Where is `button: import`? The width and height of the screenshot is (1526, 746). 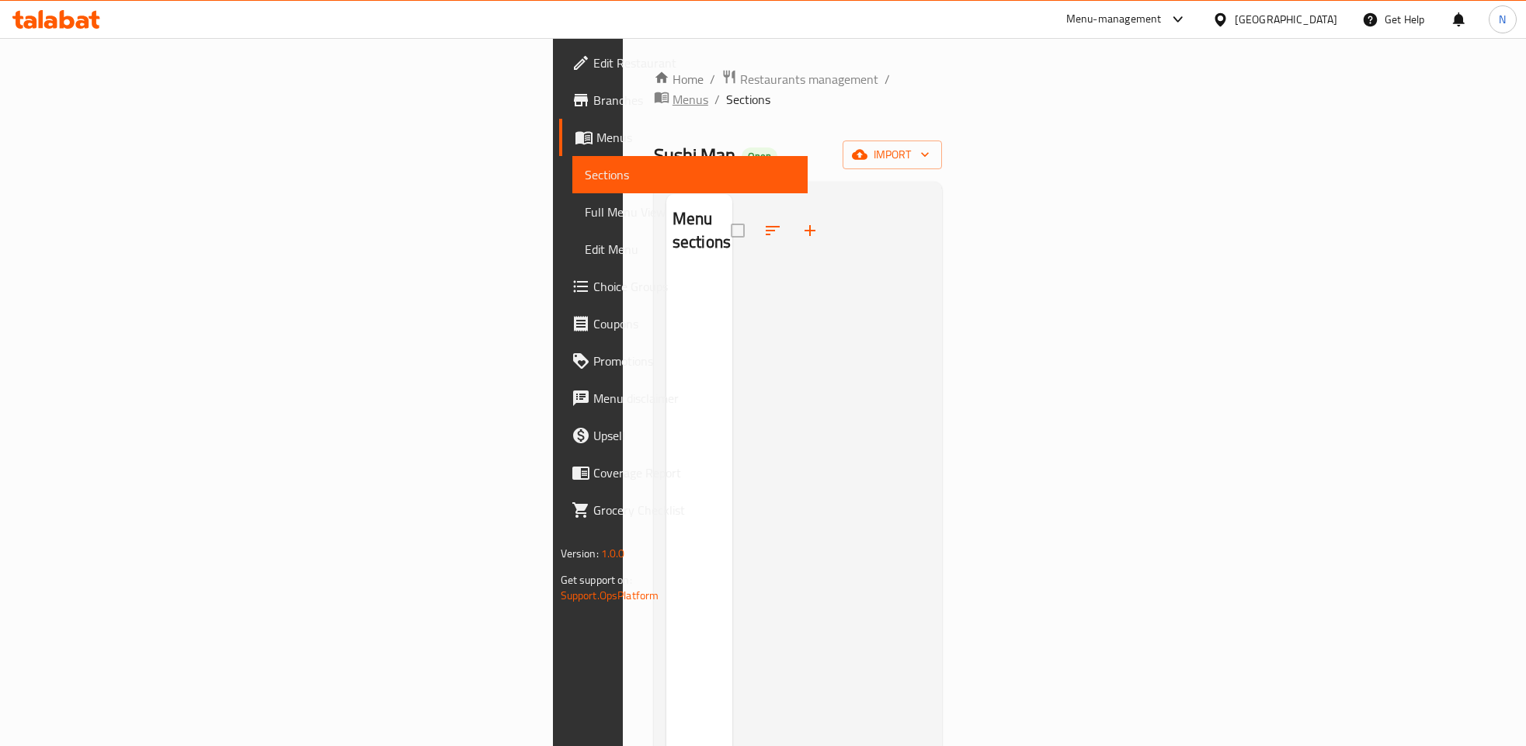 button: import is located at coordinates (892, 155).